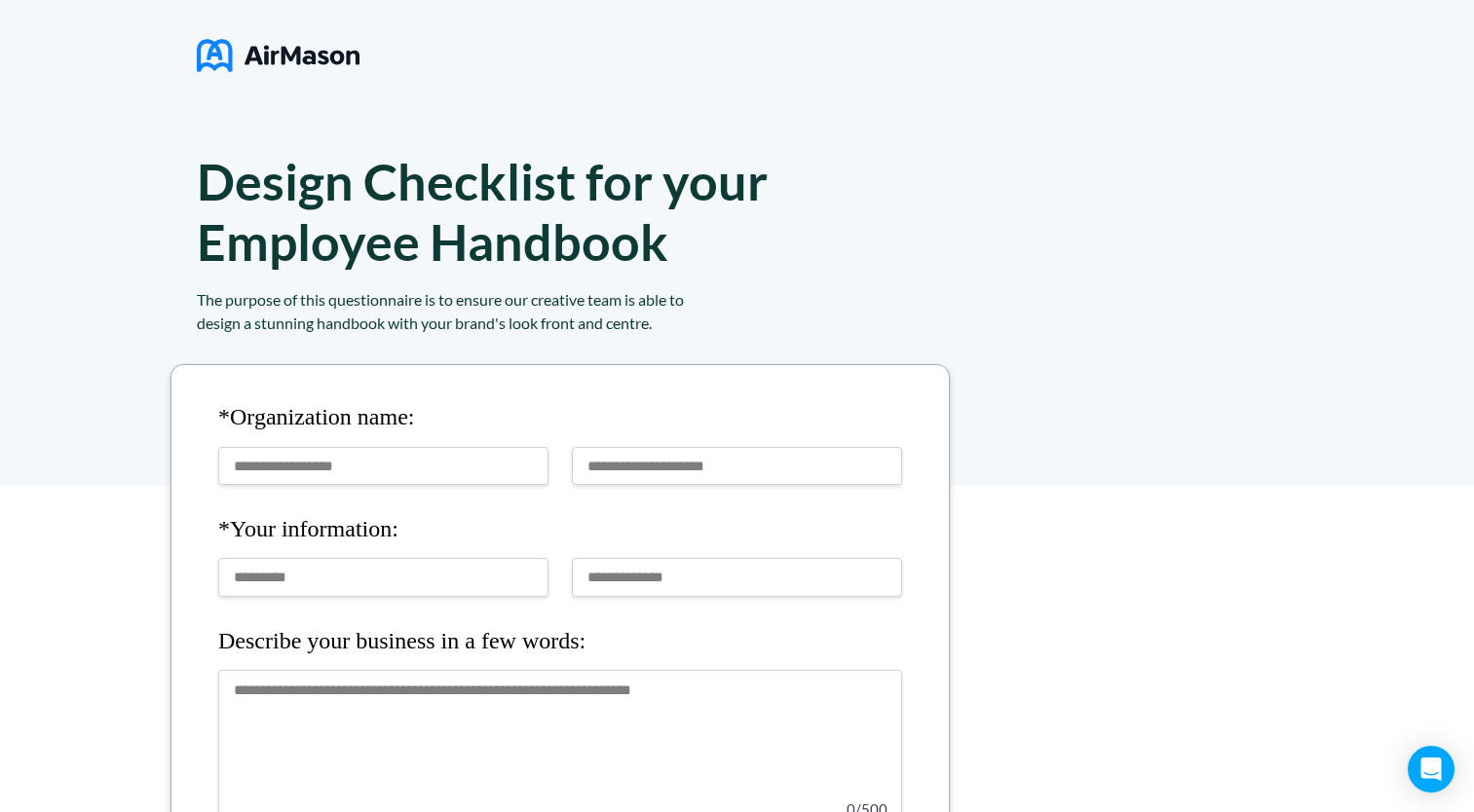 The height and width of the screenshot is (812, 1474). I want to click on h4: *Your information:, so click(560, 530).